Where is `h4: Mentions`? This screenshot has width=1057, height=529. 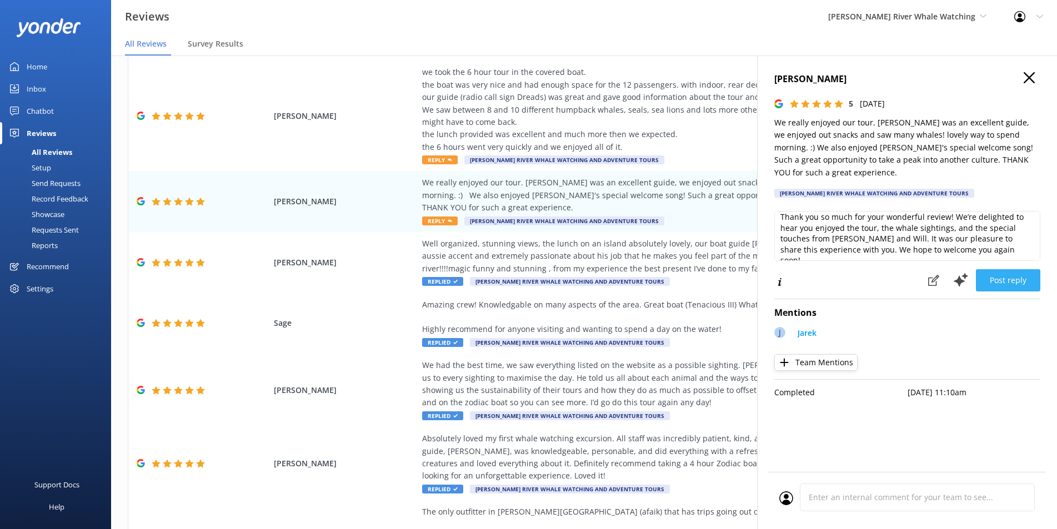
h4: Mentions is located at coordinates (907, 313).